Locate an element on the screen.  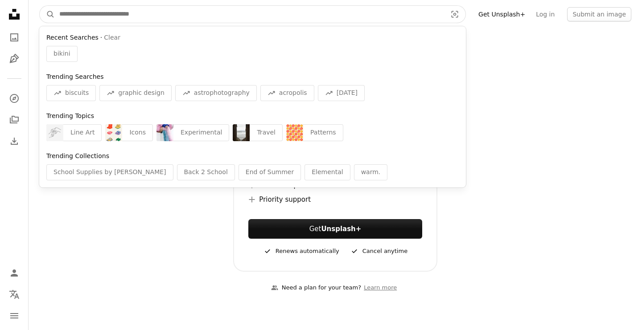
a: Log in / Sign up is located at coordinates (14, 273).